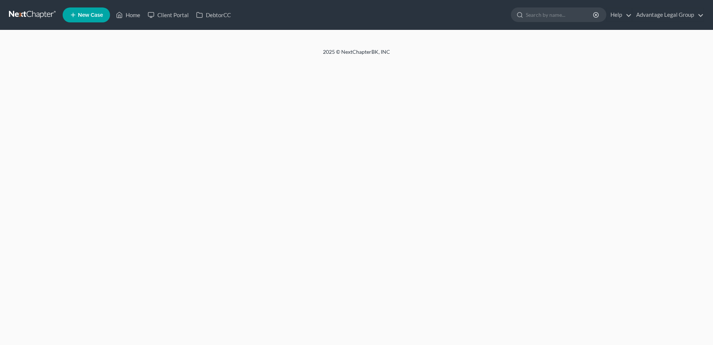 This screenshot has height=345, width=713. Describe the element at coordinates (560, 15) in the screenshot. I see `input: Search by name...` at that location.